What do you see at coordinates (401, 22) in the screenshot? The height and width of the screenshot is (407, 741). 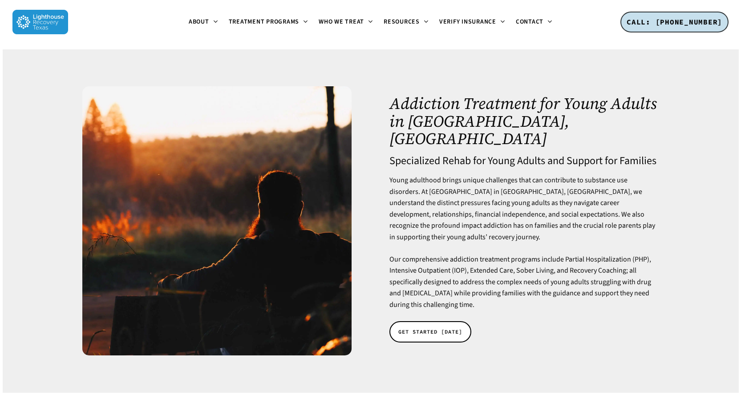 I see `span: Resources` at bounding box center [401, 22].